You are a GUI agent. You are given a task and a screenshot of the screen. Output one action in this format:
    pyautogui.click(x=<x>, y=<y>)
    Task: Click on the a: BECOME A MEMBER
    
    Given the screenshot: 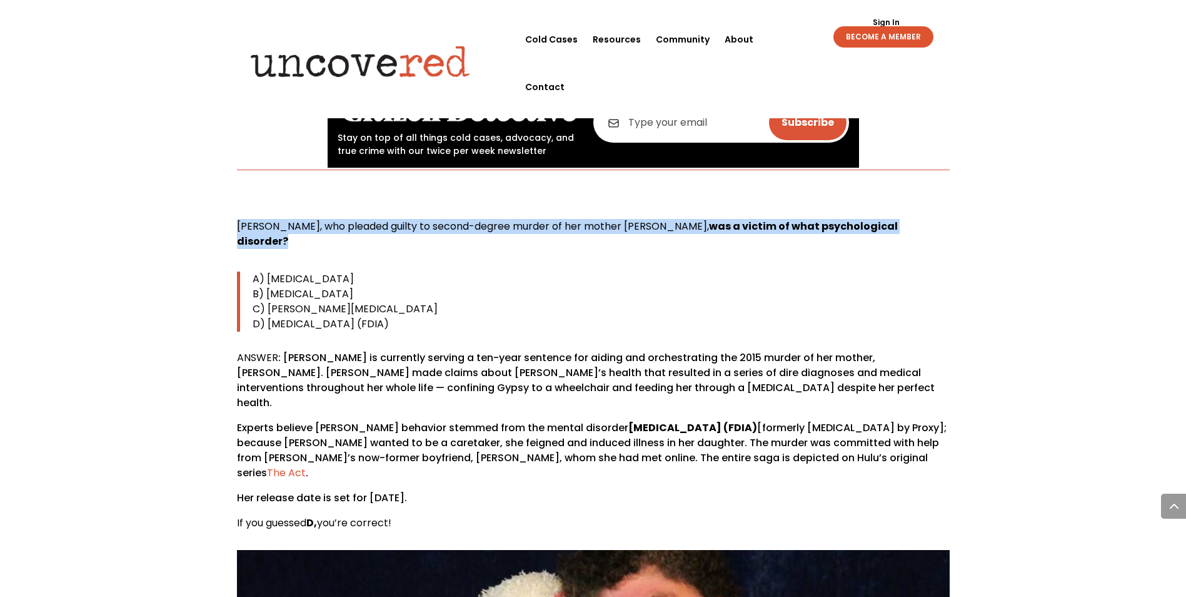 What is the action you would take?
    pyautogui.click(x=884, y=37)
    